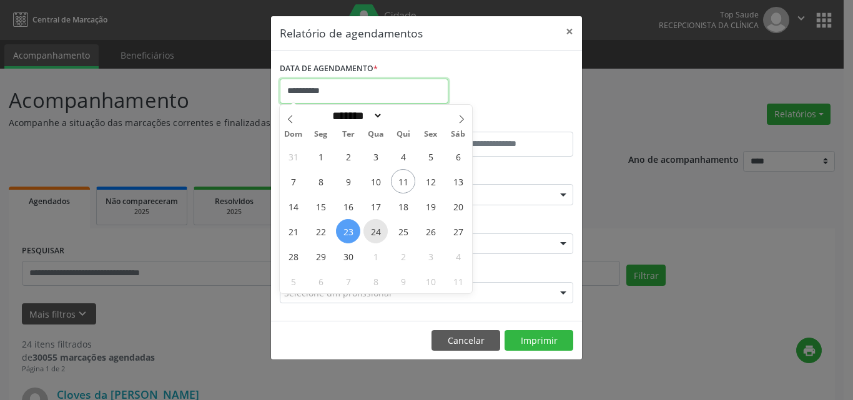 The height and width of the screenshot is (400, 853). What do you see at coordinates (348, 156) in the screenshot?
I see `span: Setembro 2, 2025` at bounding box center [348, 156].